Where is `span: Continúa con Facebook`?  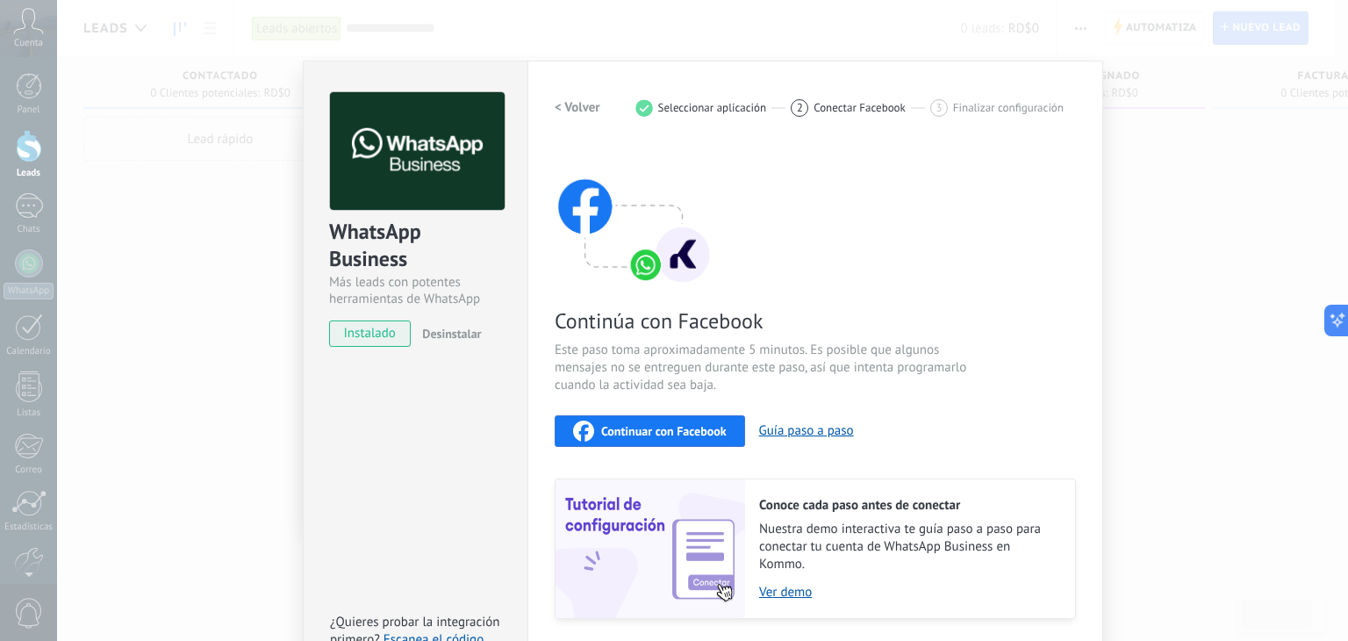 span: Continúa con Facebook is located at coordinates (764, 320).